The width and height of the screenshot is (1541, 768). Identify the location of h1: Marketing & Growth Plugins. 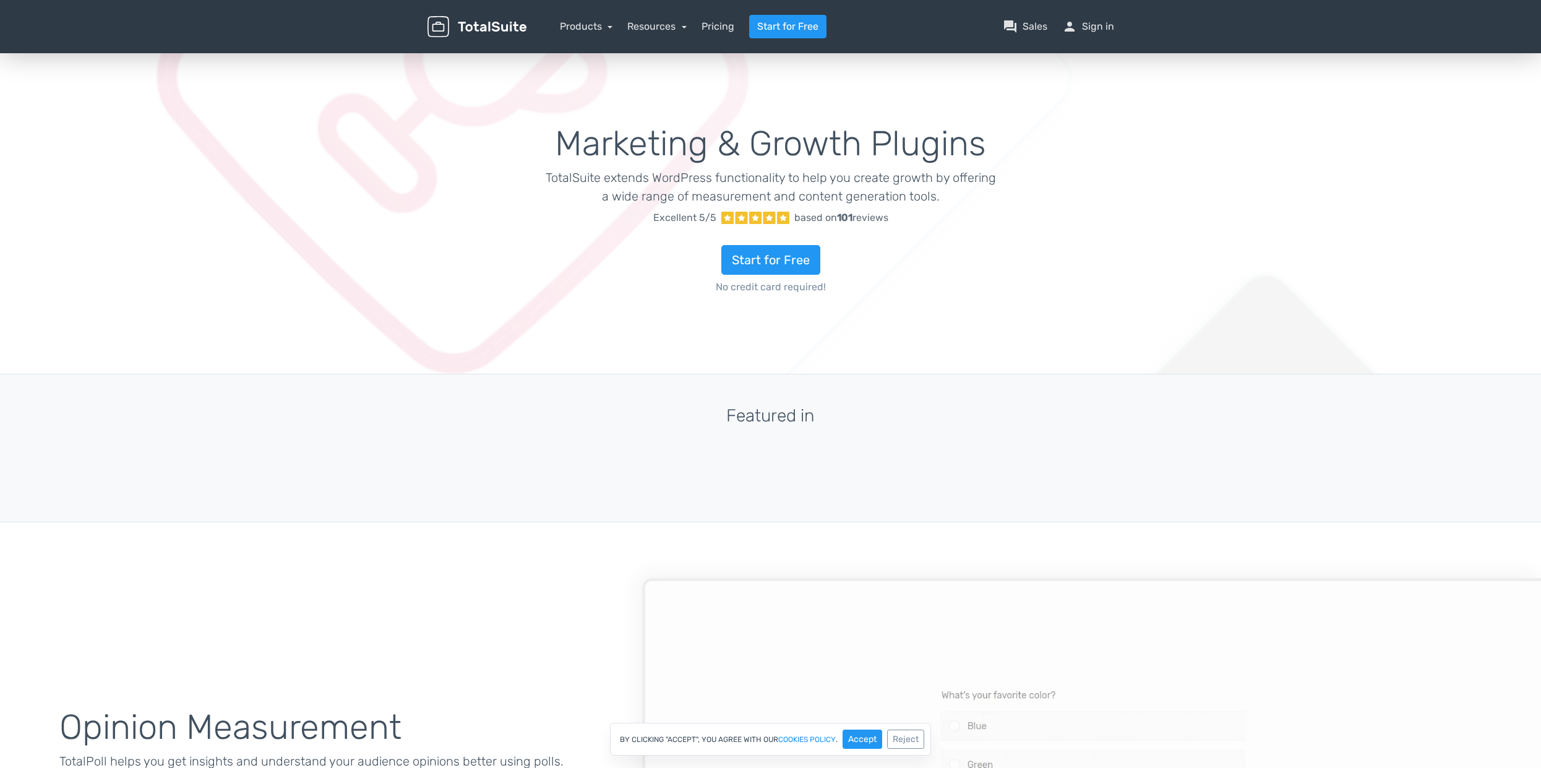
(770, 144).